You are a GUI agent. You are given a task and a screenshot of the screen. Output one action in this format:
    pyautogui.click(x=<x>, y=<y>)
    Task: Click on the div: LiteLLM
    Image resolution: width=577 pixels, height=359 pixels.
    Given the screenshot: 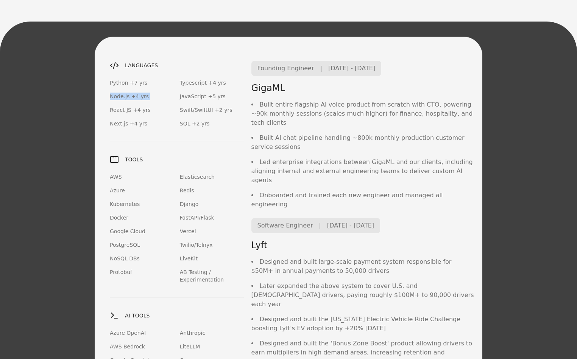 What is the action you would take?
    pyautogui.click(x=190, y=347)
    